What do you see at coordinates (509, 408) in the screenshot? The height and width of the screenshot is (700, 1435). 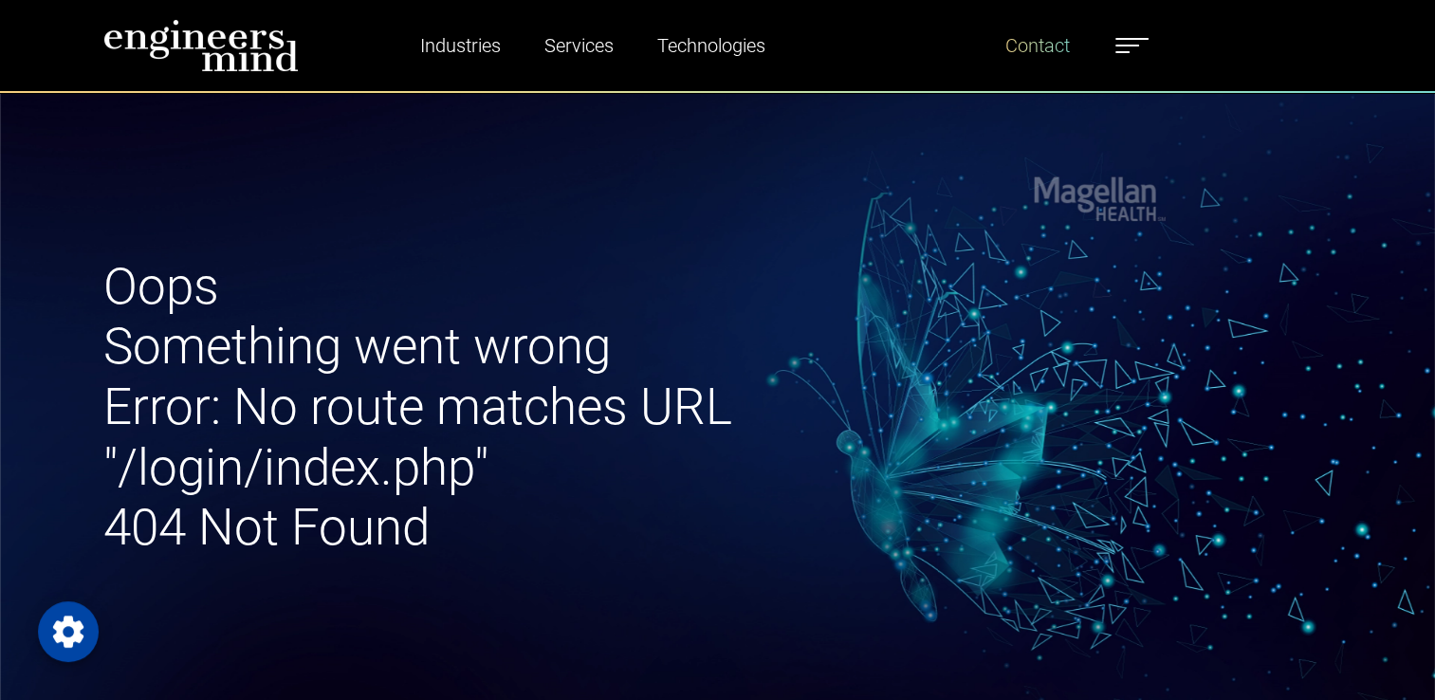 I see `h1: Oops Something went wrong Error: No route matches URL "/login/index.php" 404 Not Found` at bounding box center [509, 408].